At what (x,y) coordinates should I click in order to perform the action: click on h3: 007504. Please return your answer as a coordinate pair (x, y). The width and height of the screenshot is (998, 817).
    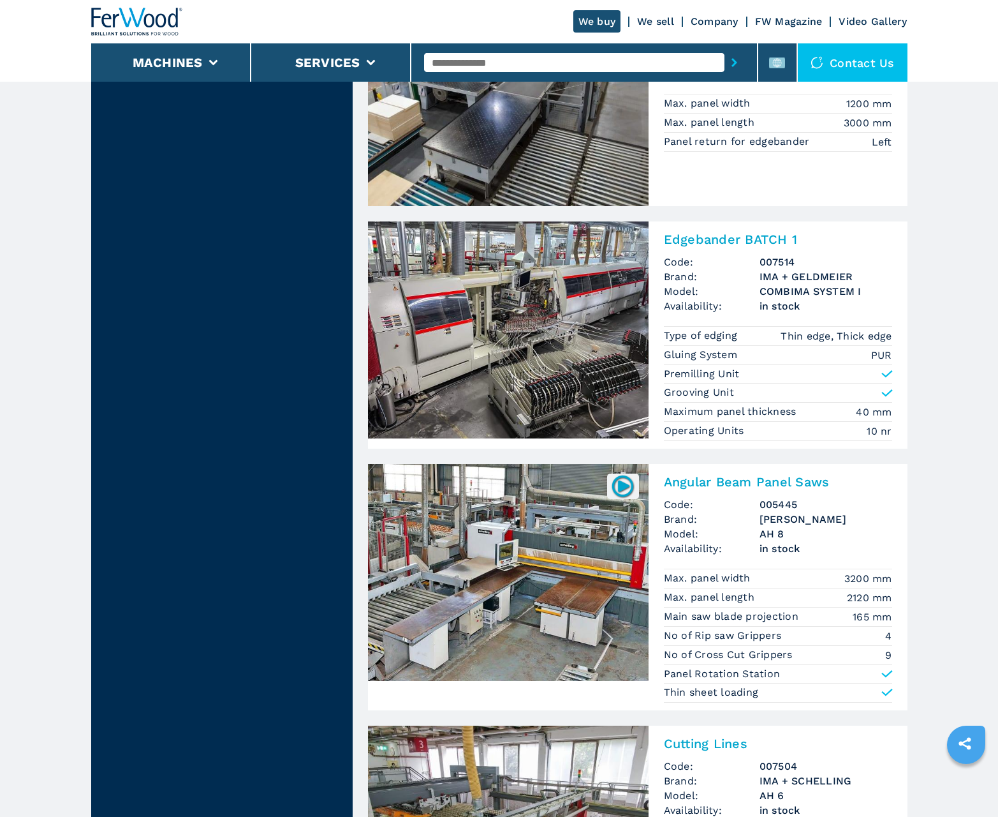
    Looking at the image, I should click on (826, 766).